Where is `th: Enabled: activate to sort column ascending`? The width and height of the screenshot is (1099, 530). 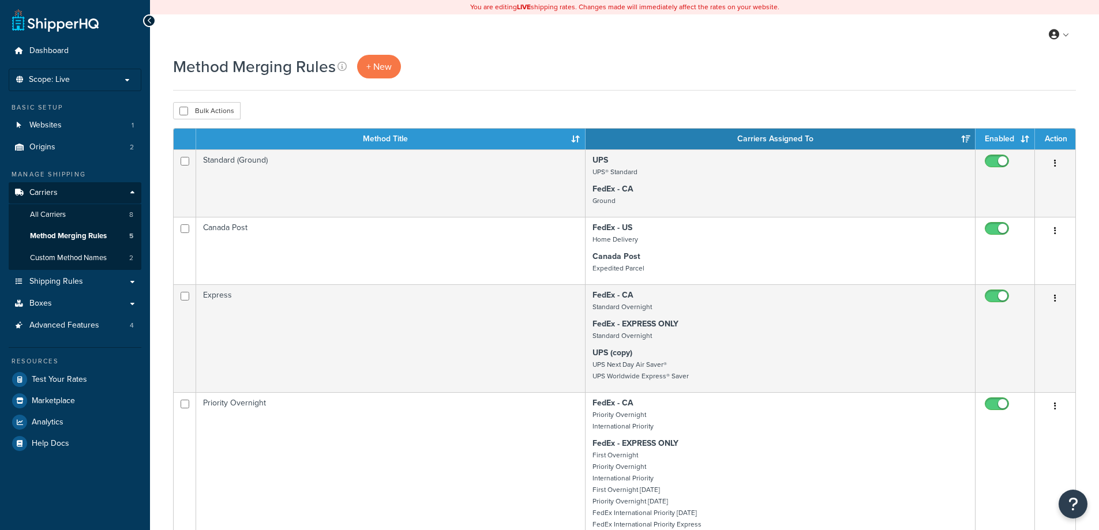
th: Enabled: activate to sort column ascending is located at coordinates (1005, 139).